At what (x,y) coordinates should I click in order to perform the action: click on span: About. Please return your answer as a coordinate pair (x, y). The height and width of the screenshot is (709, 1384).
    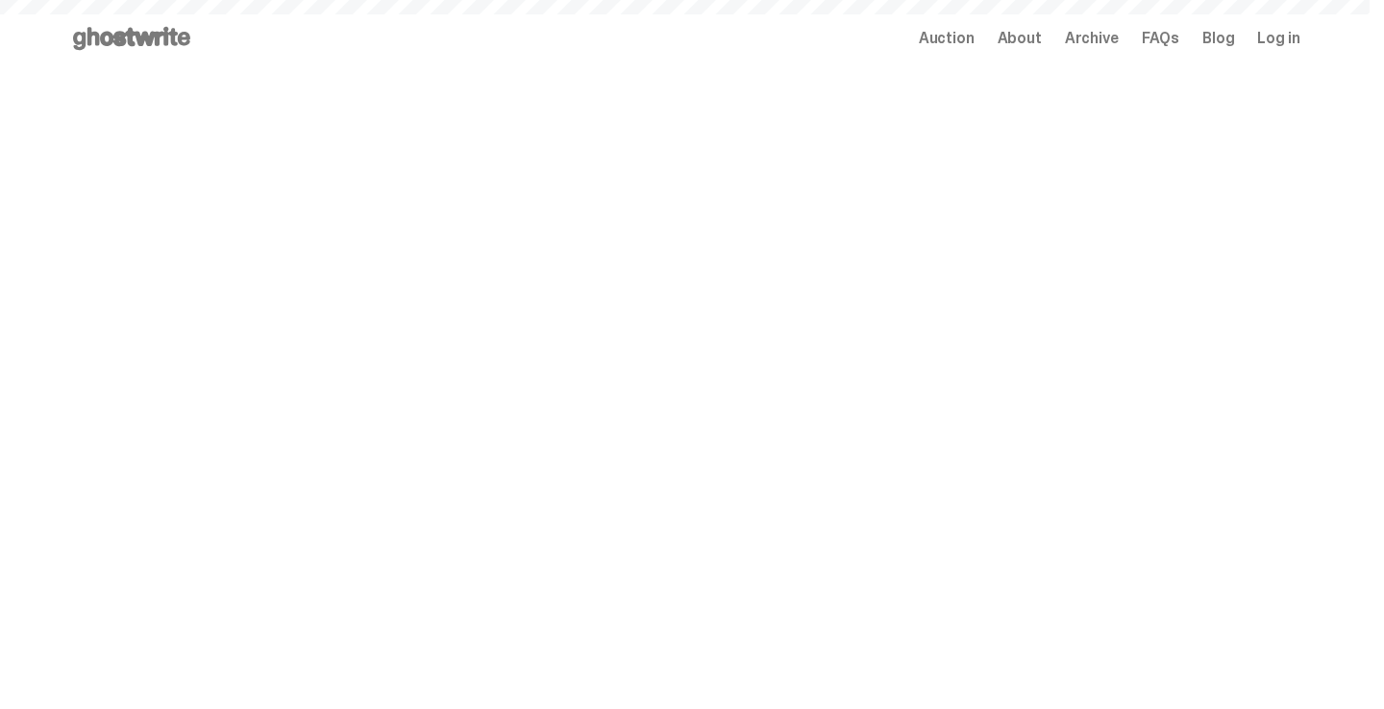
    Looking at the image, I should click on (1020, 38).